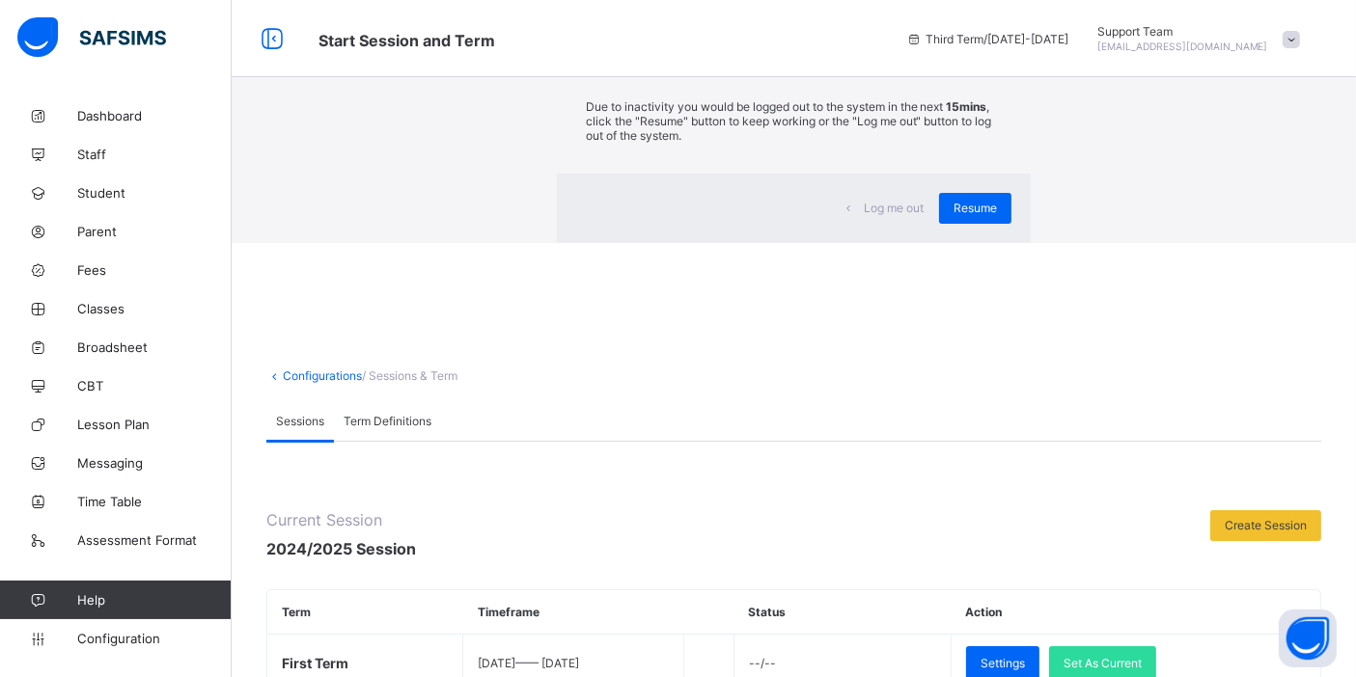 Image resolution: width=1356 pixels, height=677 pixels. What do you see at coordinates (315, 663) in the screenshot?
I see `span: First Term` at bounding box center [315, 663].